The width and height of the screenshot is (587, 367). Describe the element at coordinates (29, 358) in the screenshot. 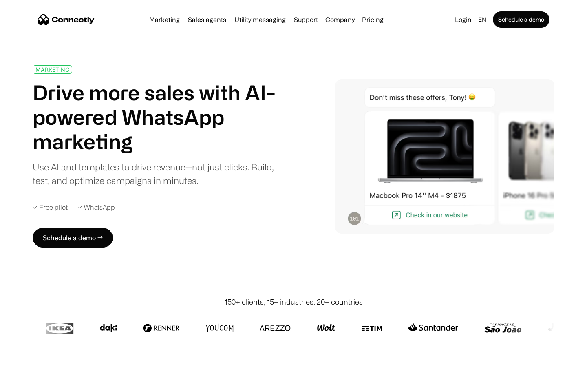

I see `aside: Language selected: English` at that location.